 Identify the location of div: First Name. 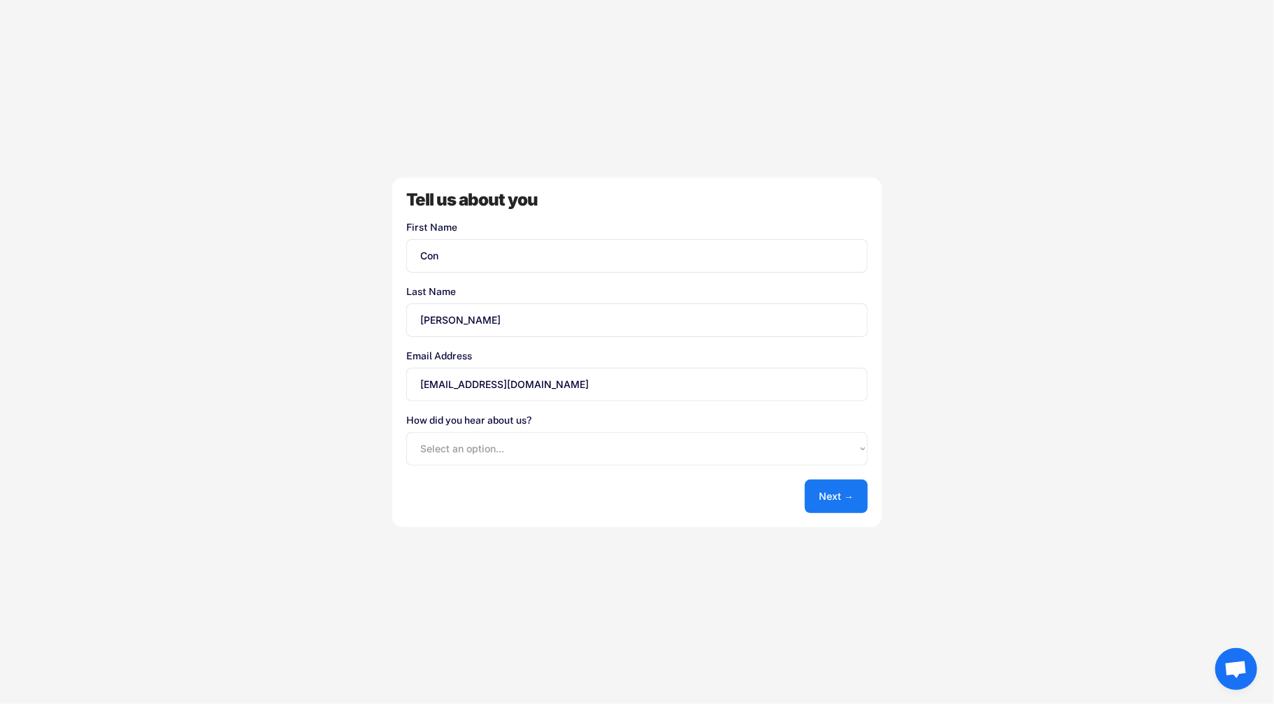
(637, 227).